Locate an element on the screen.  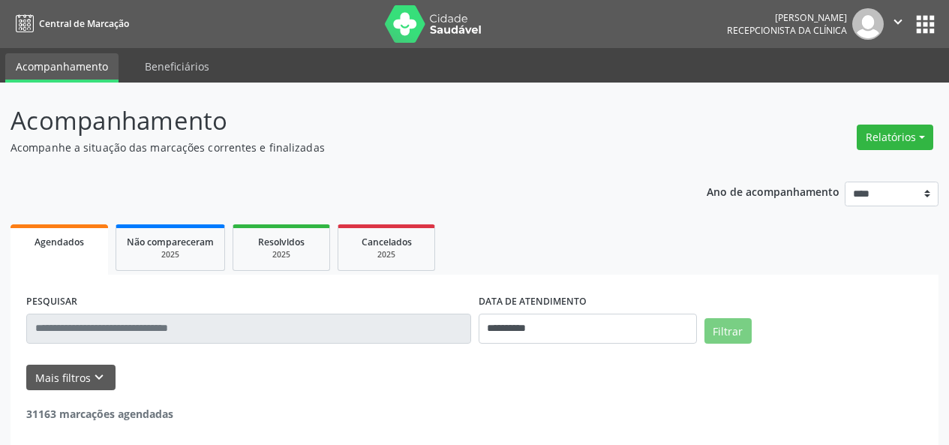
span: Não compareceram is located at coordinates (170, 242).